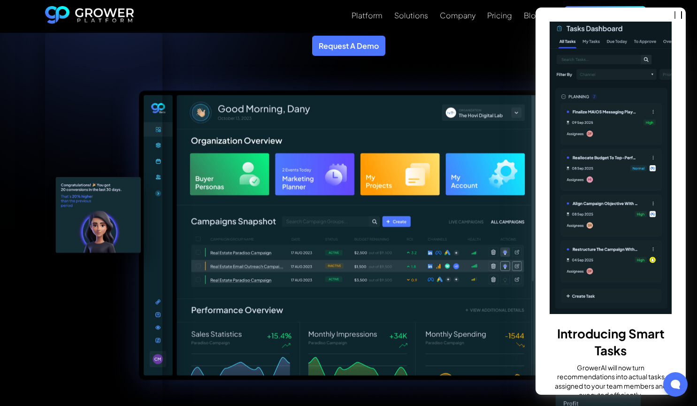  What do you see at coordinates (367, 15) in the screenshot?
I see `div: Platform` at bounding box center [367, 15].